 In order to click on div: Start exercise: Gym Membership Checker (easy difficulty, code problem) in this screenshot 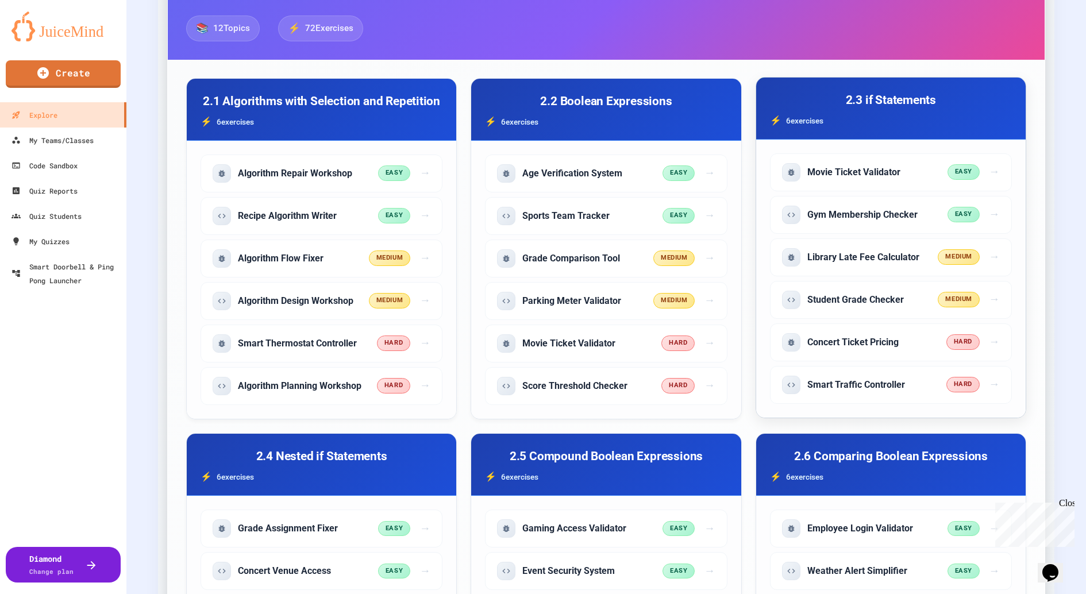, I will do `click(891, 215)`.